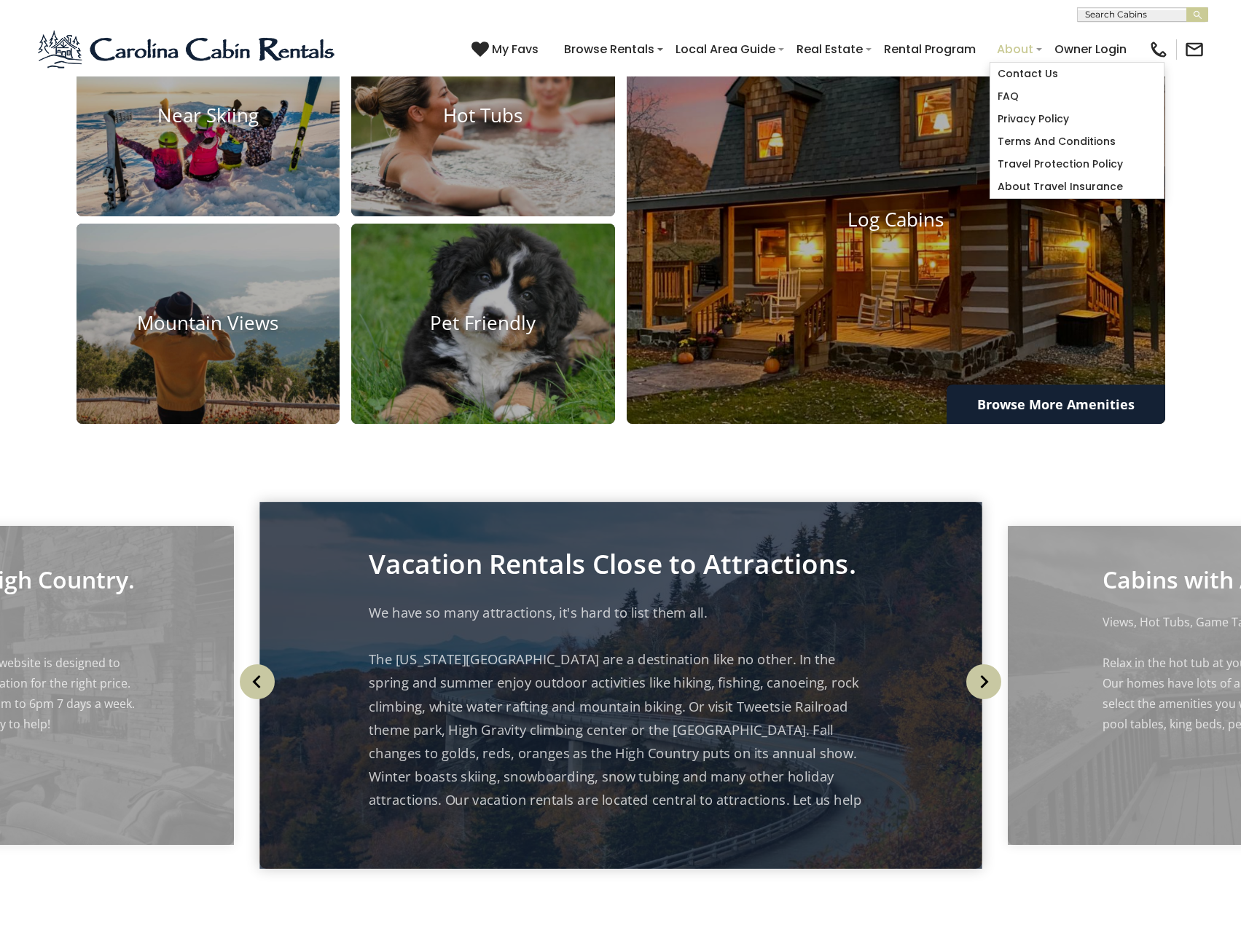 This screenshot has height=925, width=1241. I want to click on a: Contact Us, so click(1077, 74).